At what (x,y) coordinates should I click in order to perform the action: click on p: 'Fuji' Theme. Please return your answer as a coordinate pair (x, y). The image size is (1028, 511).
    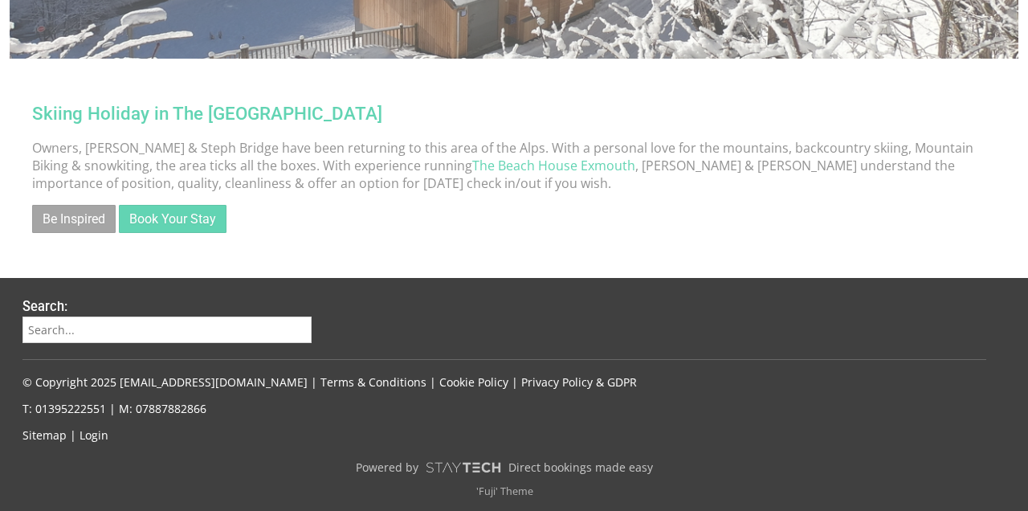
    Looking at the image, I should click on (504, 491).